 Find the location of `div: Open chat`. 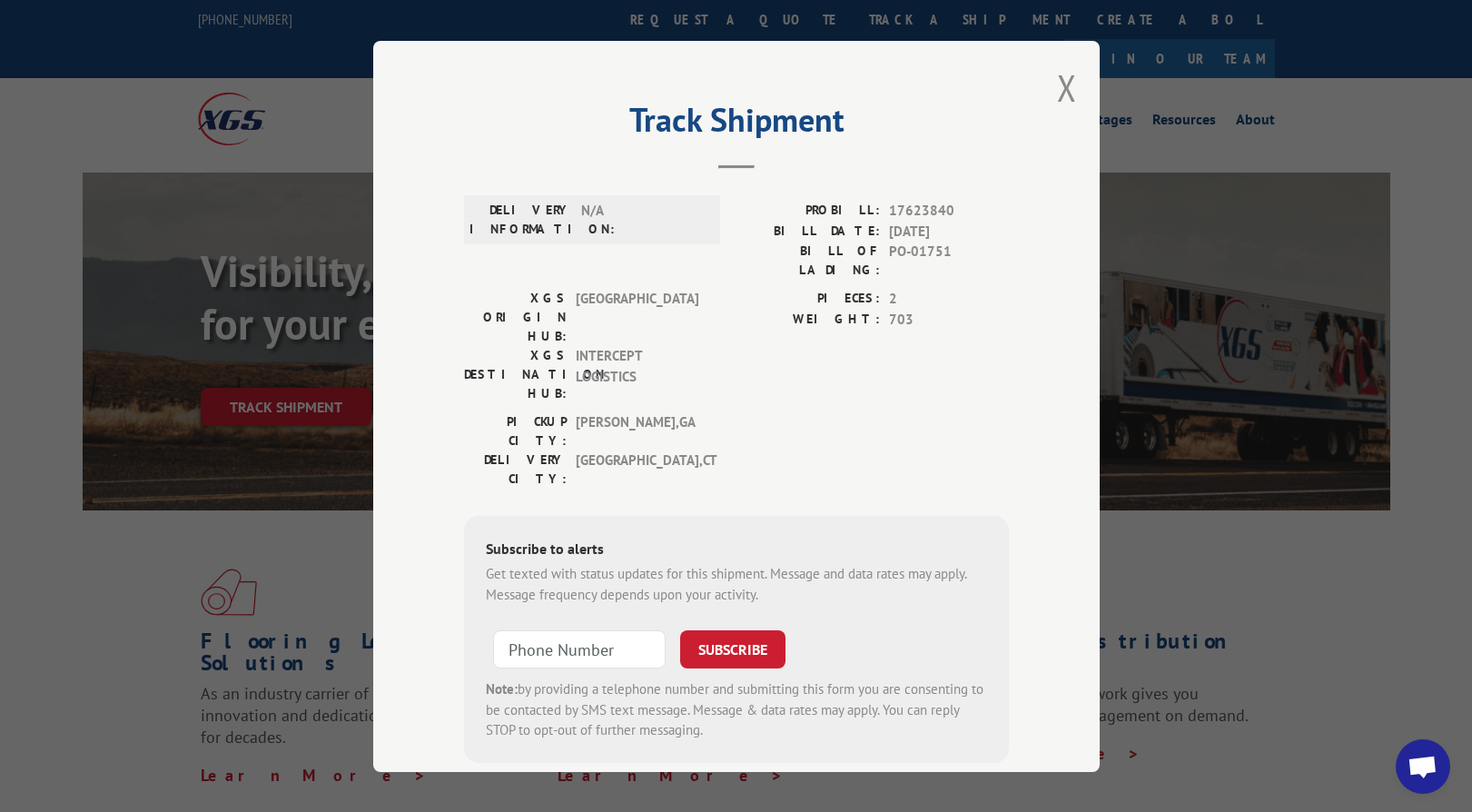

div: Open chat is located at coordinates (1423, 766).